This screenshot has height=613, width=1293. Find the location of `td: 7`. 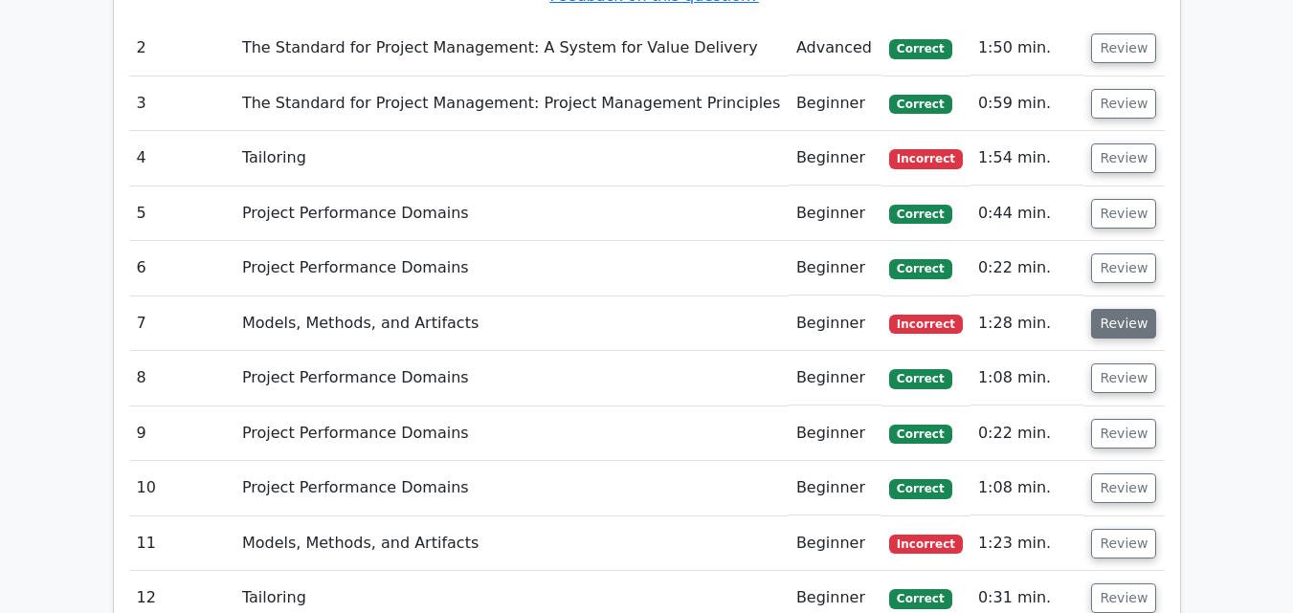

td: 7 is located at coordinates (182, 323).